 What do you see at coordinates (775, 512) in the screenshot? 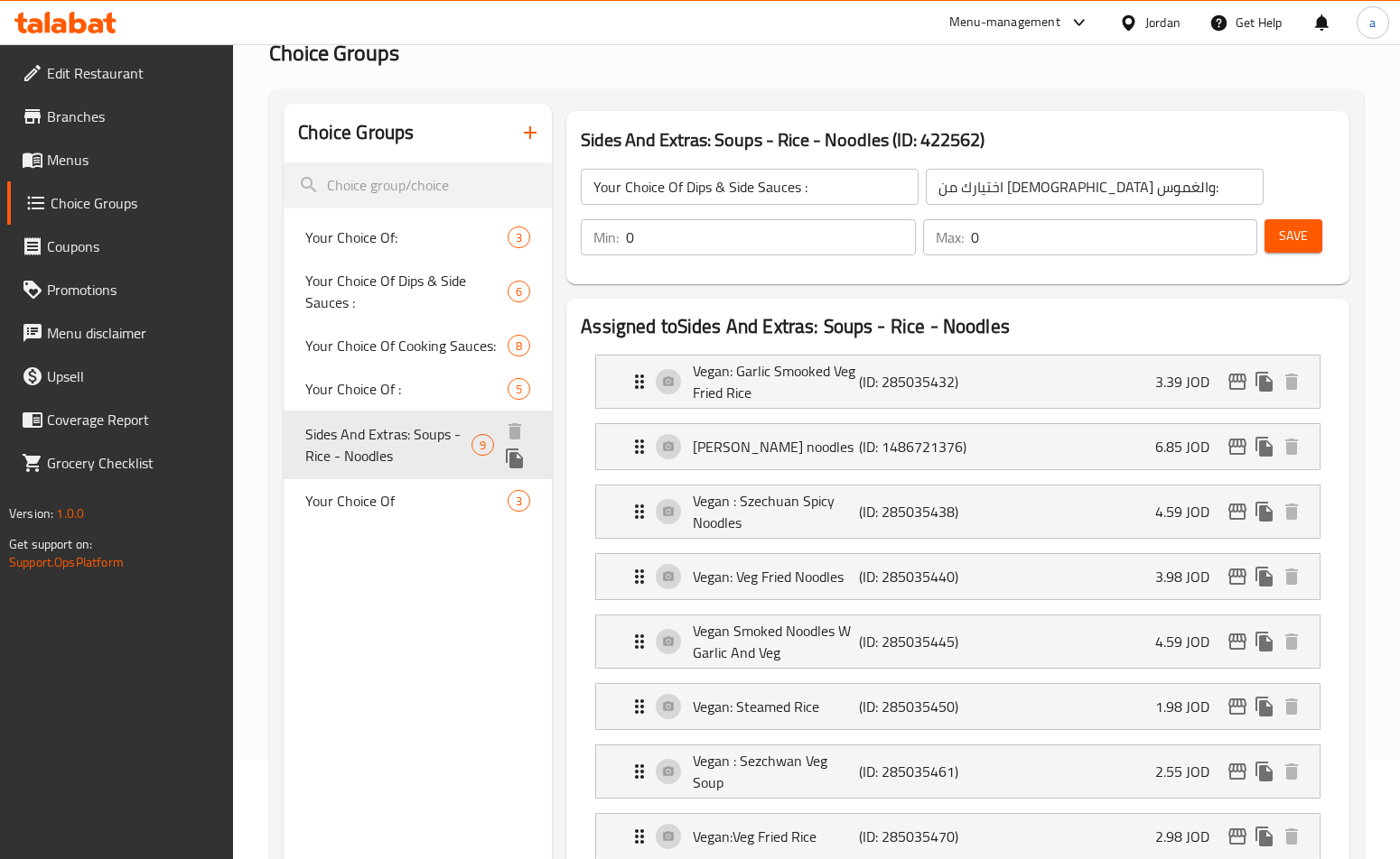
I see `p: Vegan : Szechuan Spicy Noodles` at bounding box center [775, 512].